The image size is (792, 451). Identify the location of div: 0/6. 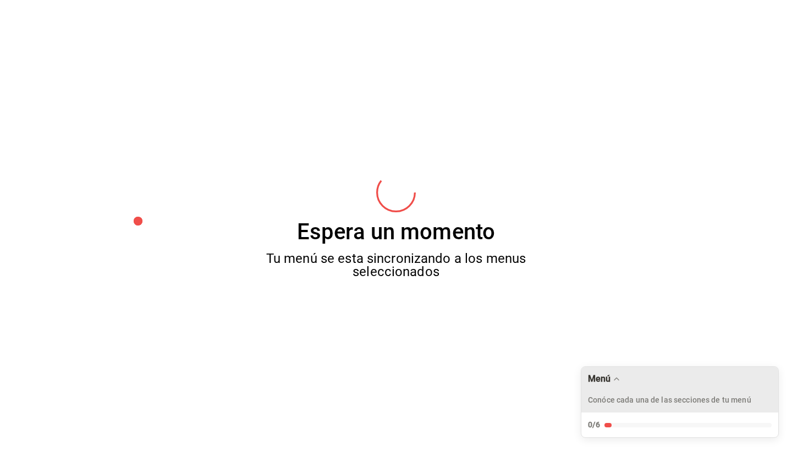
(594, 425).